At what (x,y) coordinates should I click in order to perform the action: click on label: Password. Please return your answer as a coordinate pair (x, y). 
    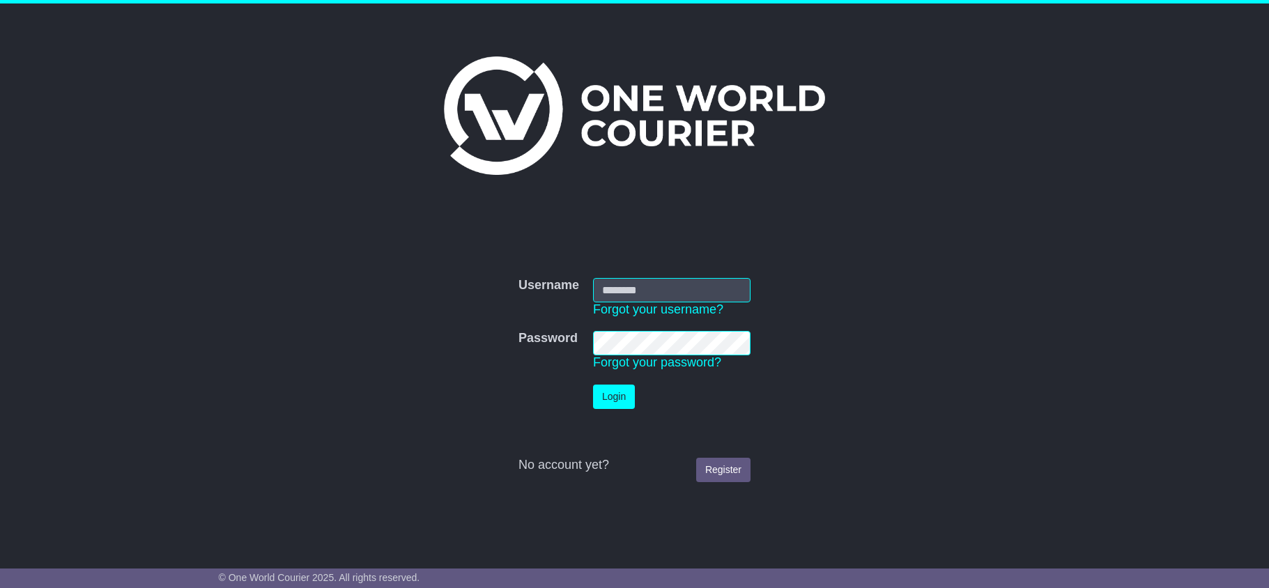
    Looking at the image, I should click on (548, 339).